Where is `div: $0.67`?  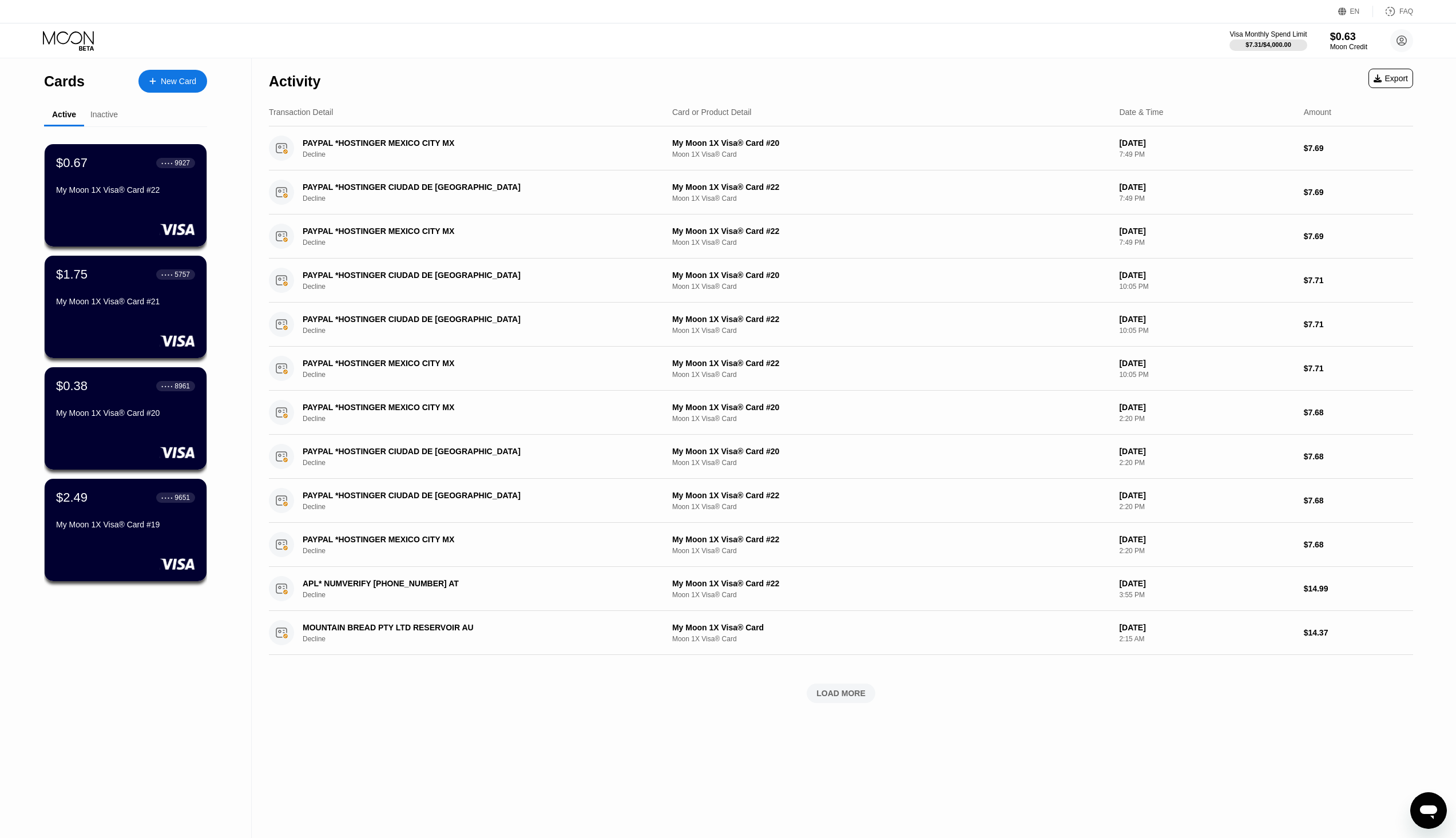 div: $0.67 is located at coordinates (71, 163).